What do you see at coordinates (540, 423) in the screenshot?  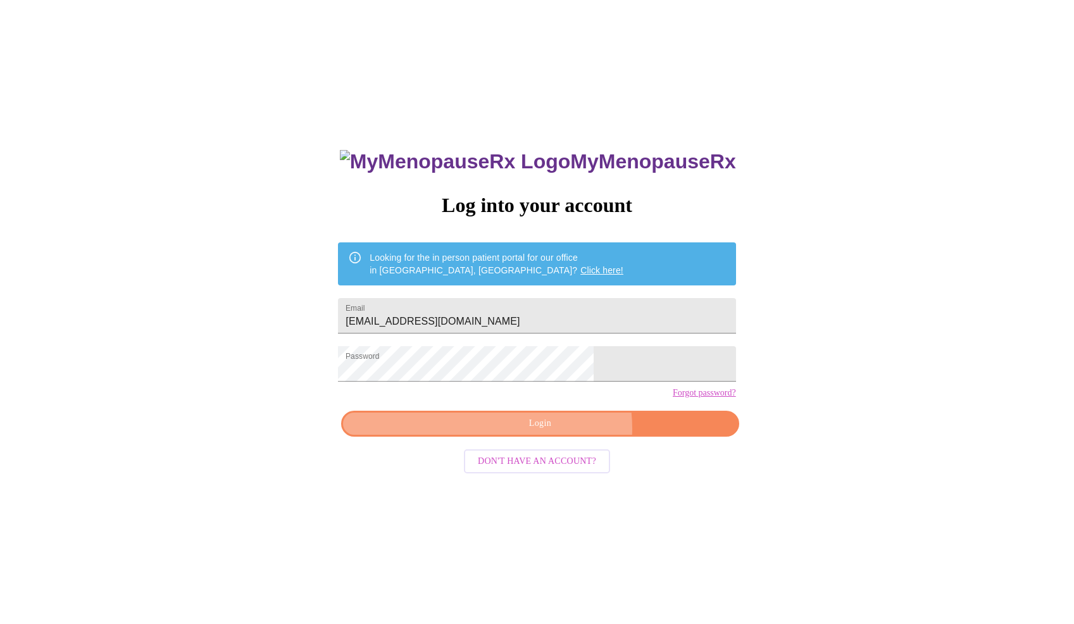 I see `button: Login` at bounding box center [540, 423].